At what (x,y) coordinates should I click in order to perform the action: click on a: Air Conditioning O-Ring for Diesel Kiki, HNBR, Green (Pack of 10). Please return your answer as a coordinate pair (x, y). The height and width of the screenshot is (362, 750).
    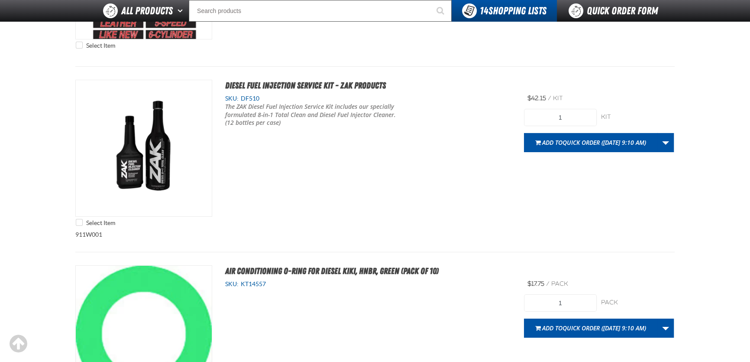
    Looking at the image, I should click on (332, 271).